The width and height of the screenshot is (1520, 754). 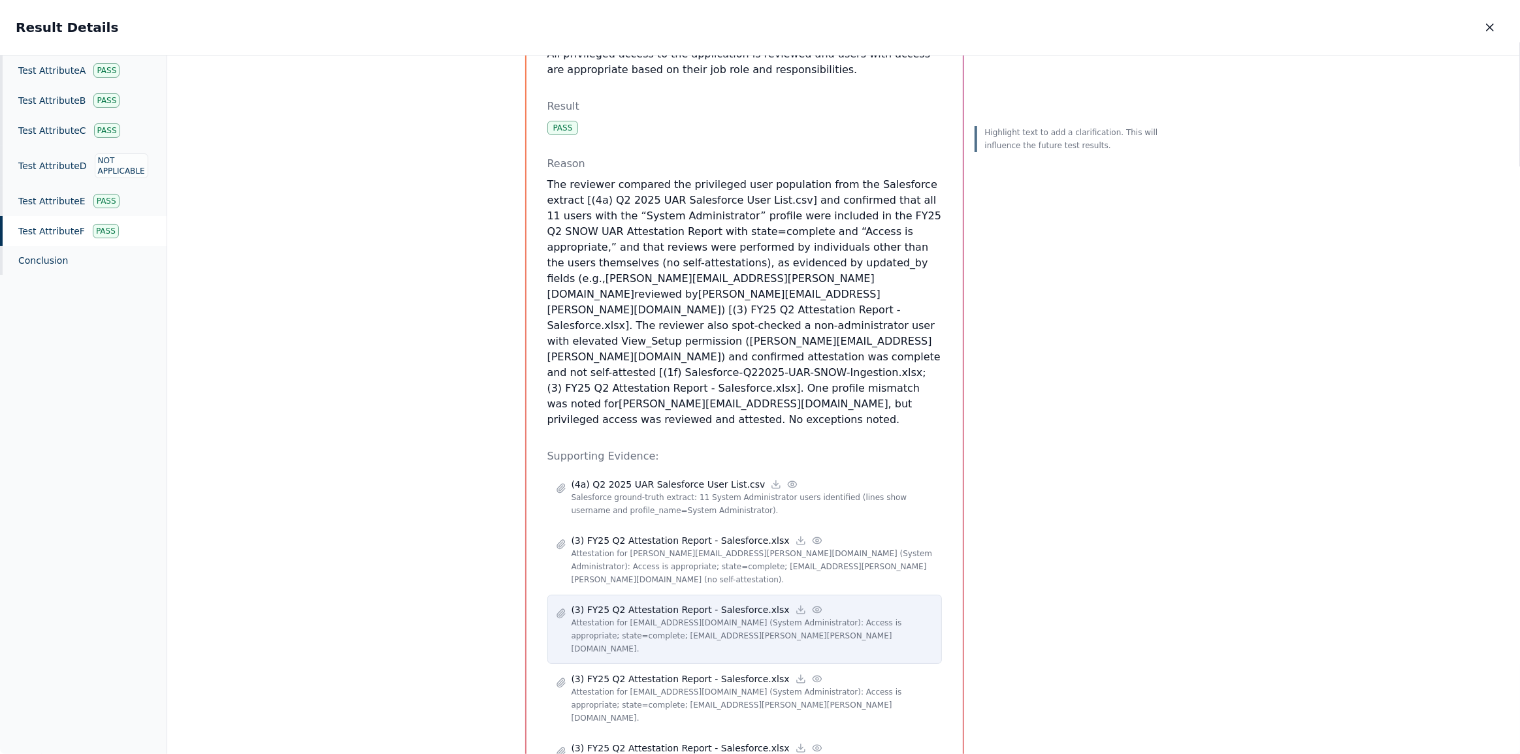 I want to click on p: Reason, so click(x=745, y=164).